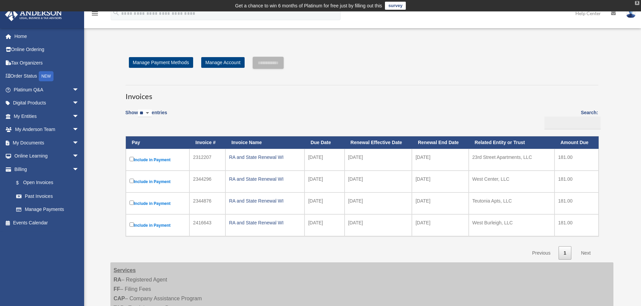  What do you see at coordinates (47, 156) in the screenshot?
I see `a: Online Learningarrow_drop_down` at bounding box center [47, 156].